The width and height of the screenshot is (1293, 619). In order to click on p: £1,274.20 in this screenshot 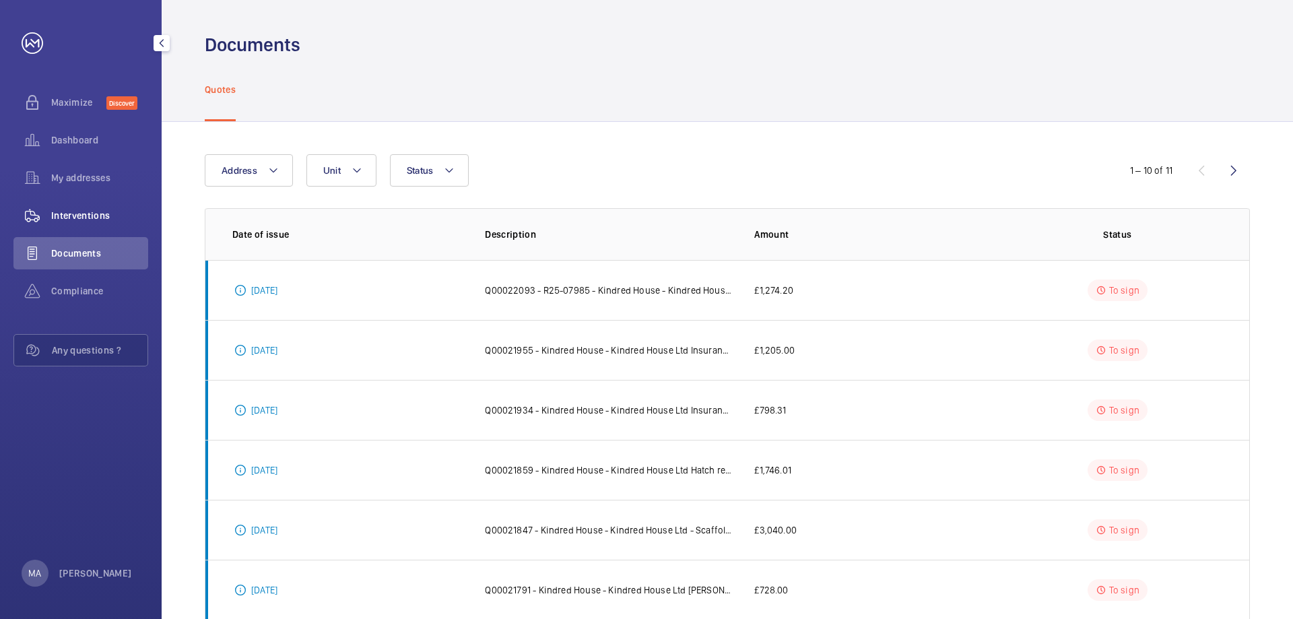, I will do `click(774, 290)`.